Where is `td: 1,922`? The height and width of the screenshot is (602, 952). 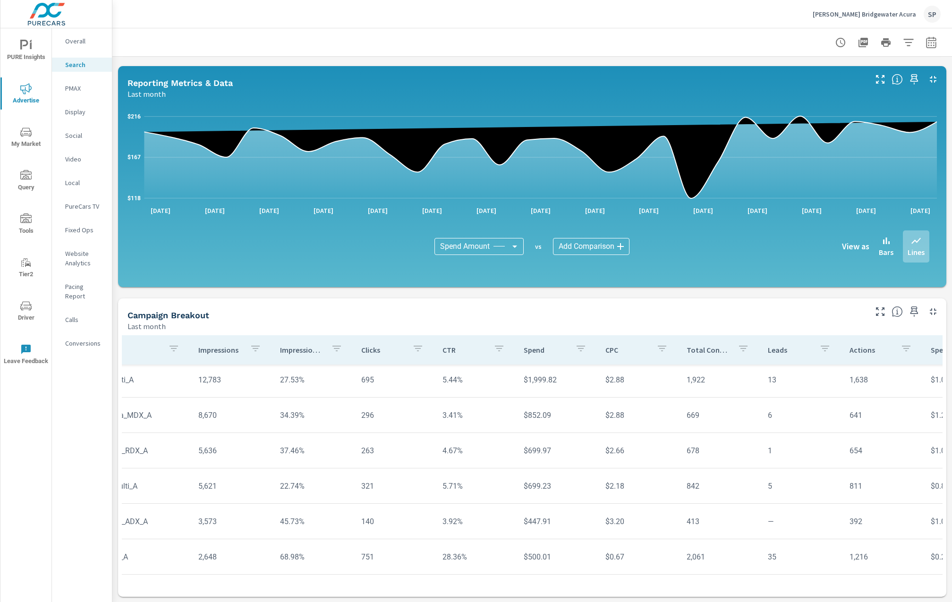
td: 1,922 is located at coordinates (720, 380).